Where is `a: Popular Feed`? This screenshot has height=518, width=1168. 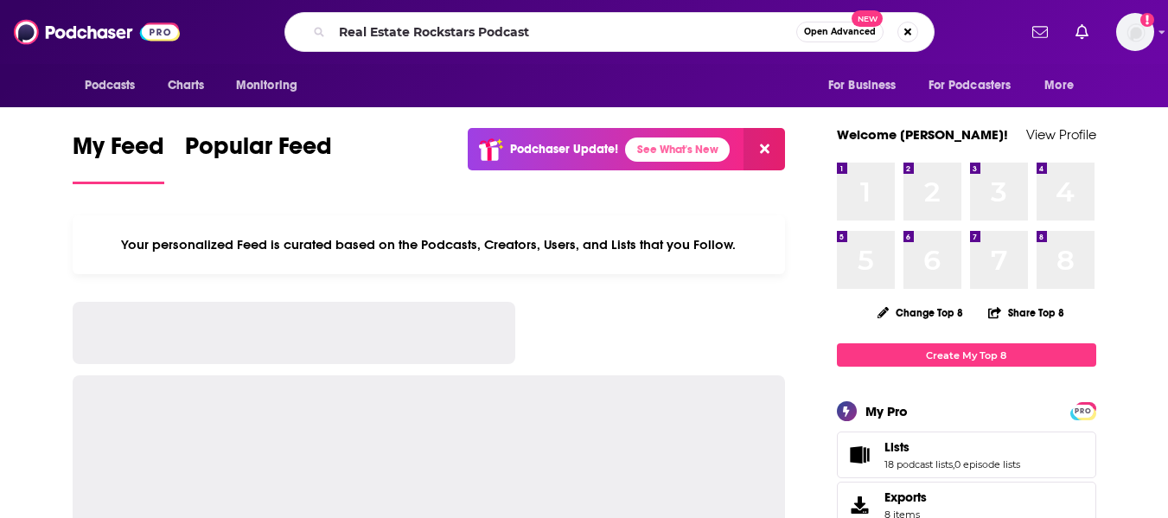 a: Popular Feed is located at coordinates (259, 157).